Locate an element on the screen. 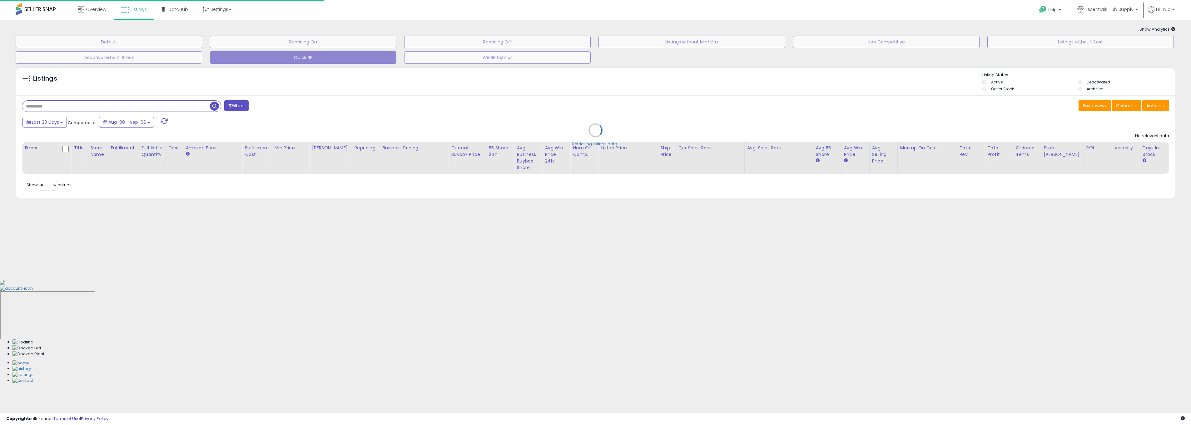 This screenshot has width=1191, height=425. span: Listings is located at coordinates (139, 9).